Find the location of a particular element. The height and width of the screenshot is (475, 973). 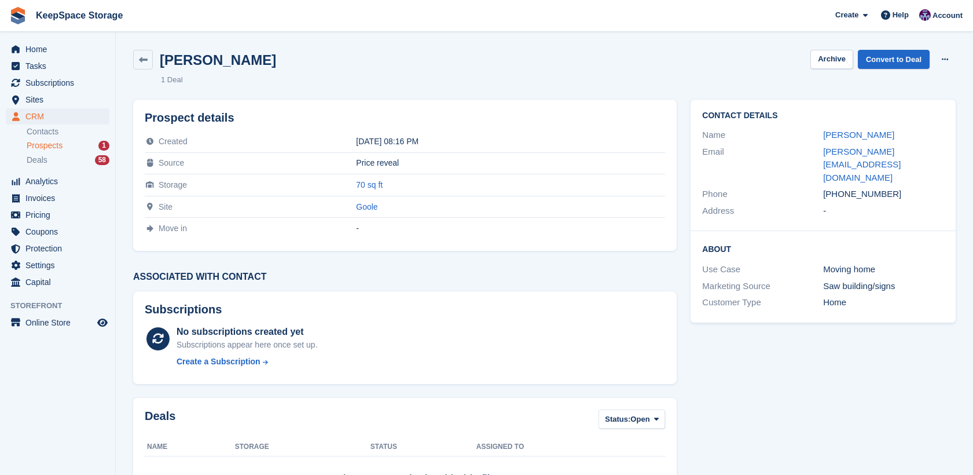

div: Name is located at coordinates (763, 135).